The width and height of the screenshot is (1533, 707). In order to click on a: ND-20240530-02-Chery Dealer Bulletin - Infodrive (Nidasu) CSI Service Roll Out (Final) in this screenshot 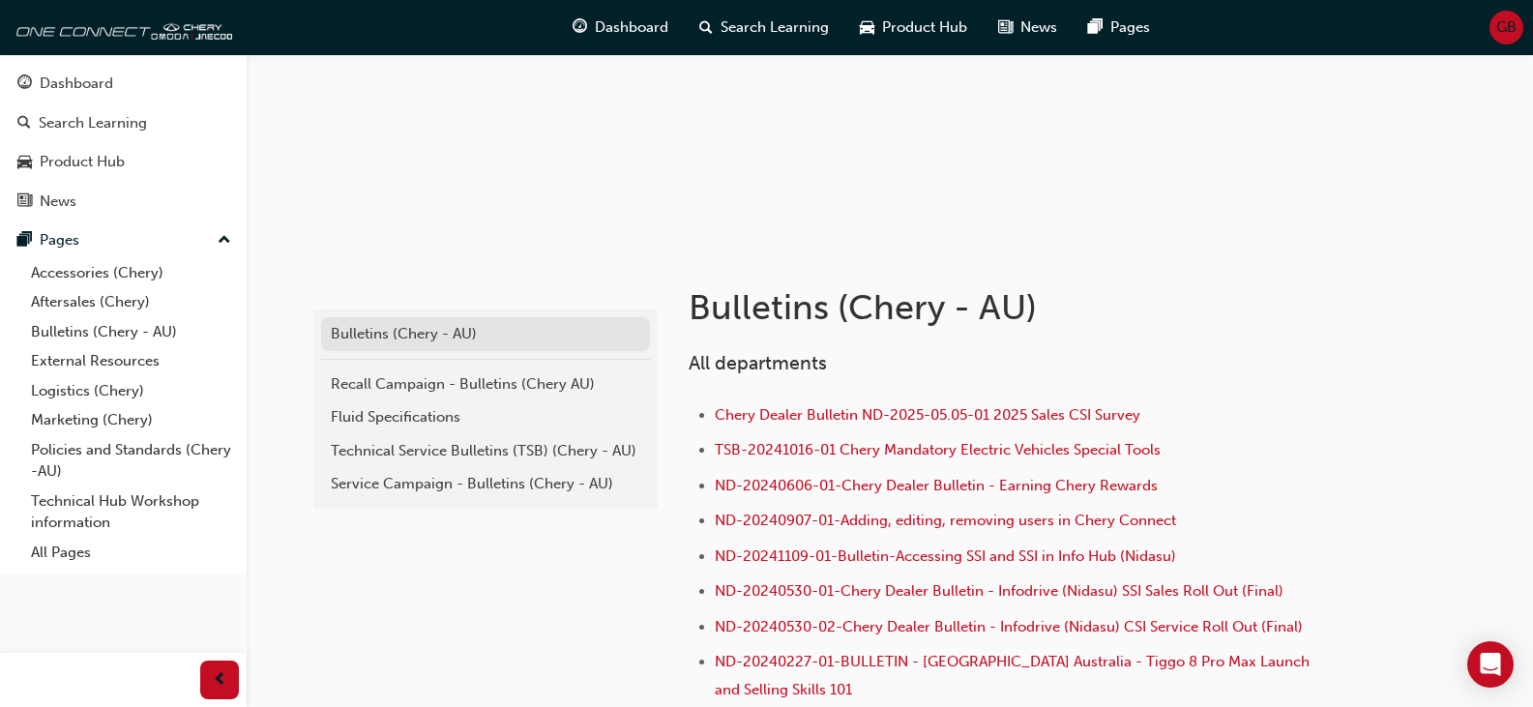, I will do `click(1009, 627)`.